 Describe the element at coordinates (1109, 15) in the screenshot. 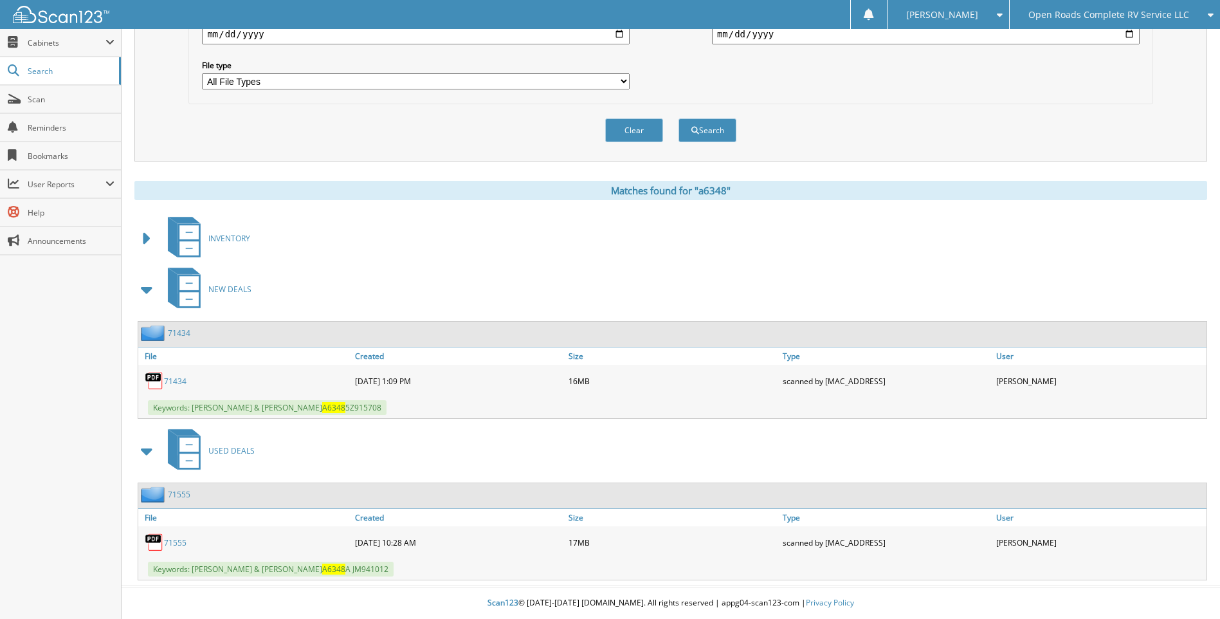

I see `span: Open Roads Complete RV Service LLC` at that location.